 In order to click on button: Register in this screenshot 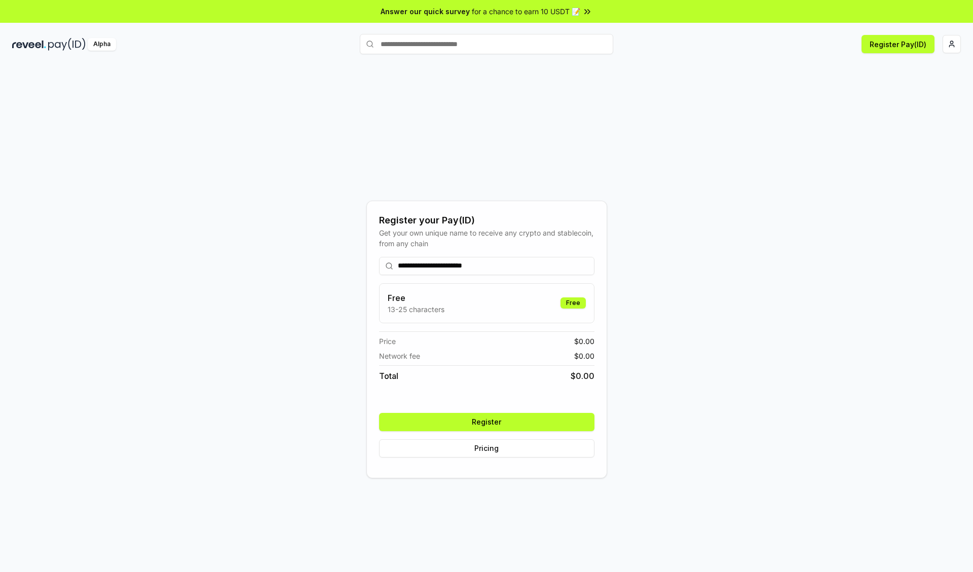, I will do `click(486, 422)`.